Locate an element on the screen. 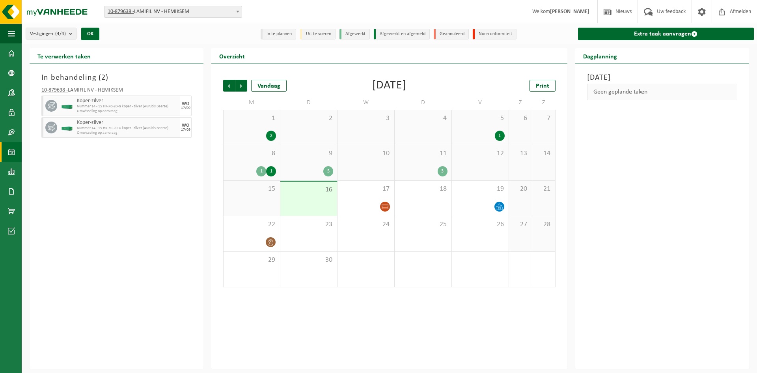 The height and width of the screenshot is (373, 757). span: 13 is located at coordinates (520, 153).